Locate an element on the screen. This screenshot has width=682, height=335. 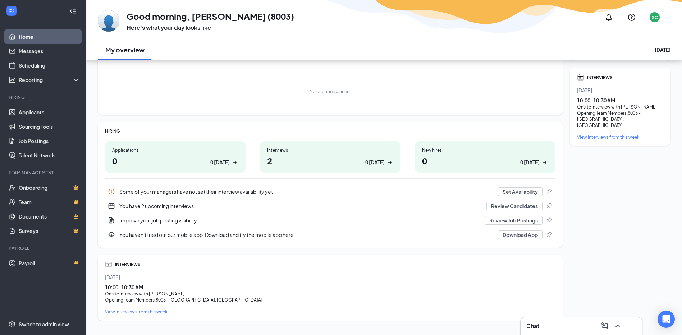
button: Review Candidates is located at coordinates (514, 206).